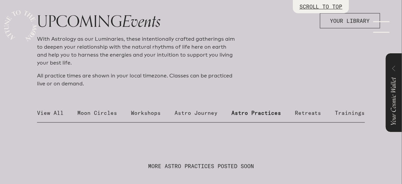  I want to click on p: With Astrology as our Luminaries, these intentionally crafted gatherings aim to deepen your relat..., so click(136, 51).